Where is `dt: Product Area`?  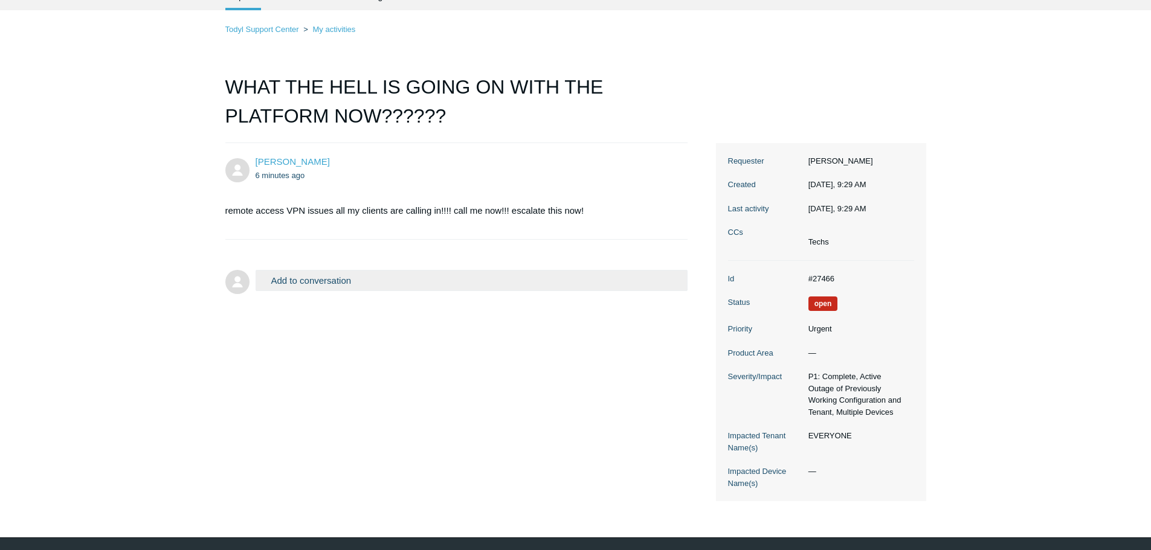
dt: Product Area is located at coordinates (765, 353).